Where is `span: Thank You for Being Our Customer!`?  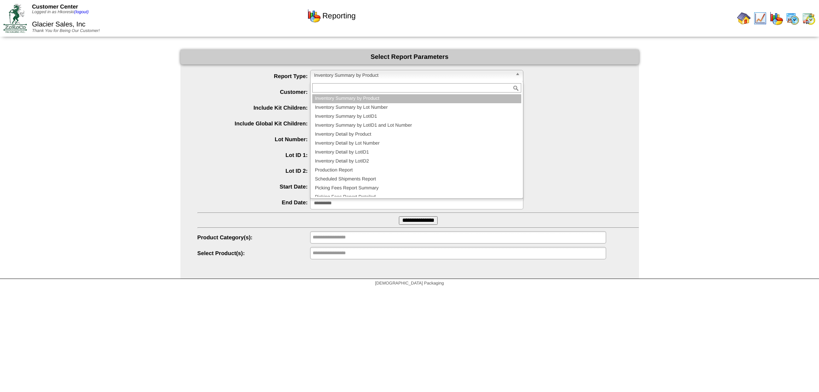
span: Thank You for Being Our Customer! is located at coordinates (66, 31).